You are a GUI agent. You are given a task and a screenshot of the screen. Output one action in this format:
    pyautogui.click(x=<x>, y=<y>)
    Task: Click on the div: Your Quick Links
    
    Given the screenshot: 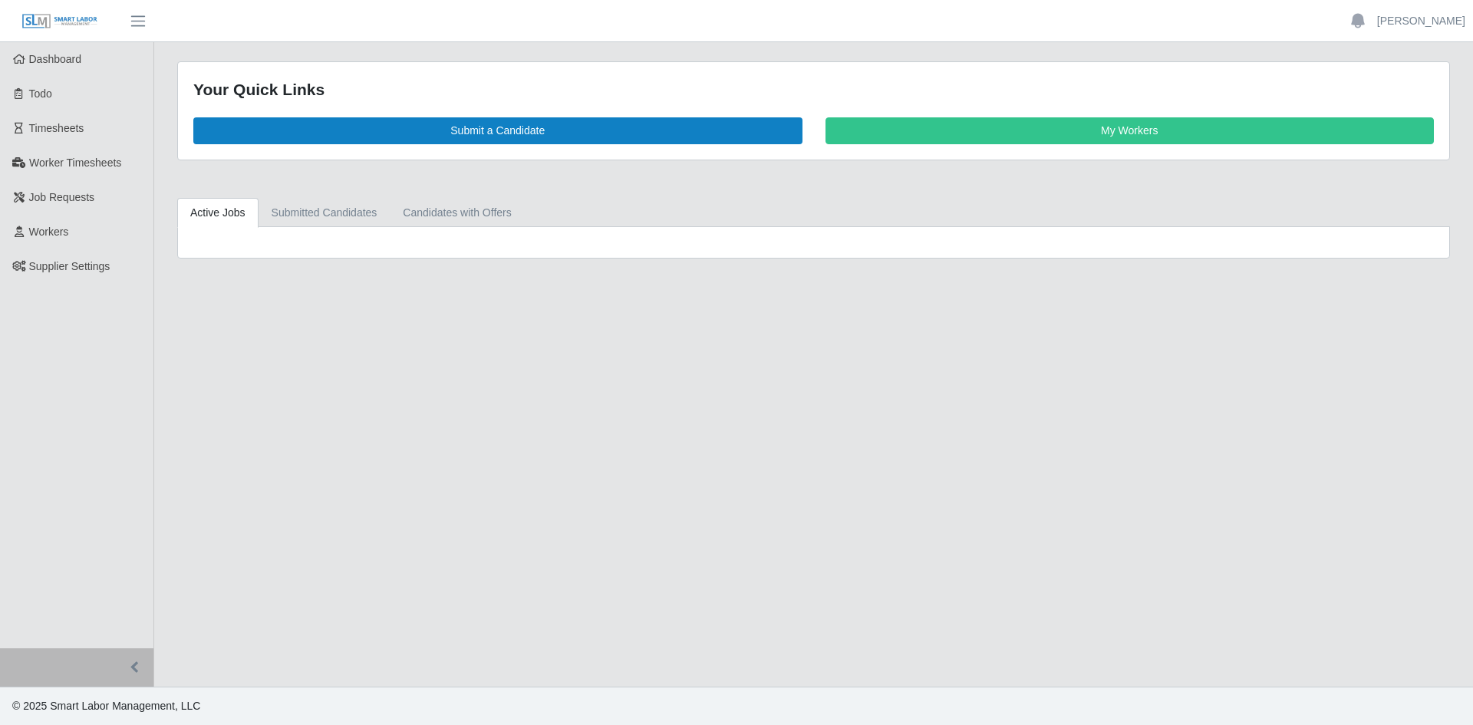 What is the action you would take?
    pyautogui.click(x=813, y=90)
    